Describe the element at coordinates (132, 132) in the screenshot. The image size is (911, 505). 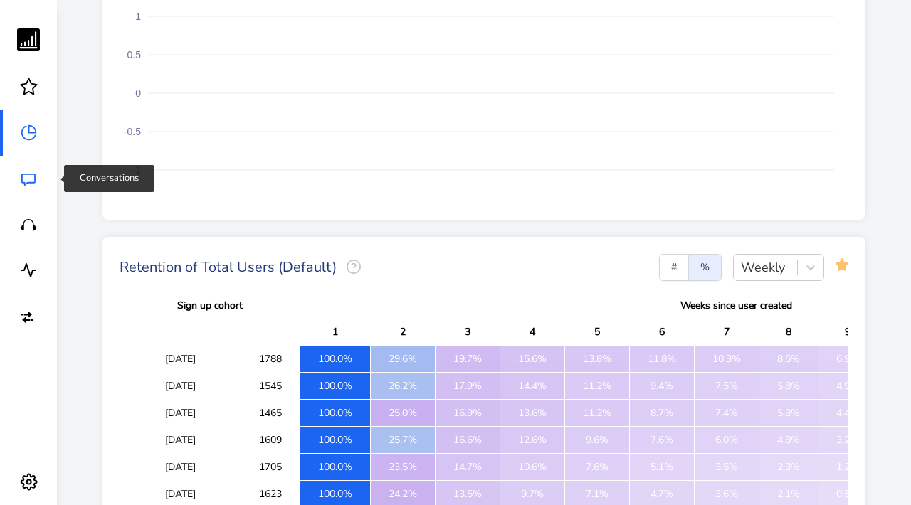
I see `text: -0.5` at that location.